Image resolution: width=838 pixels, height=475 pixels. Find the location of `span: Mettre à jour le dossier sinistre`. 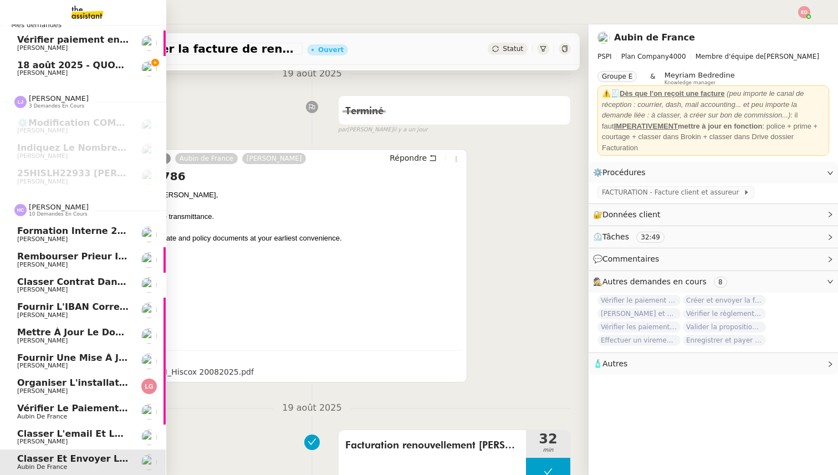

span: Mettre à jour le dossier sinistre is located at coordinates (99, 332).